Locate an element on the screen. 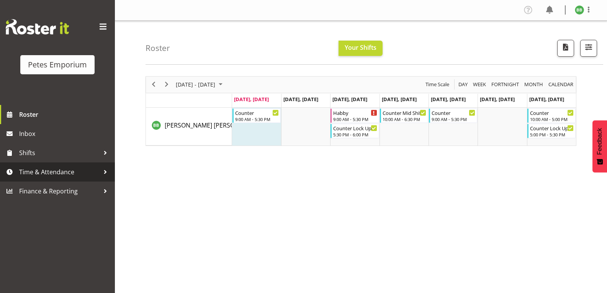 Image resolution: width=607 pixels, height=293 pixels. div: next period is located at coordinates (167, 85).